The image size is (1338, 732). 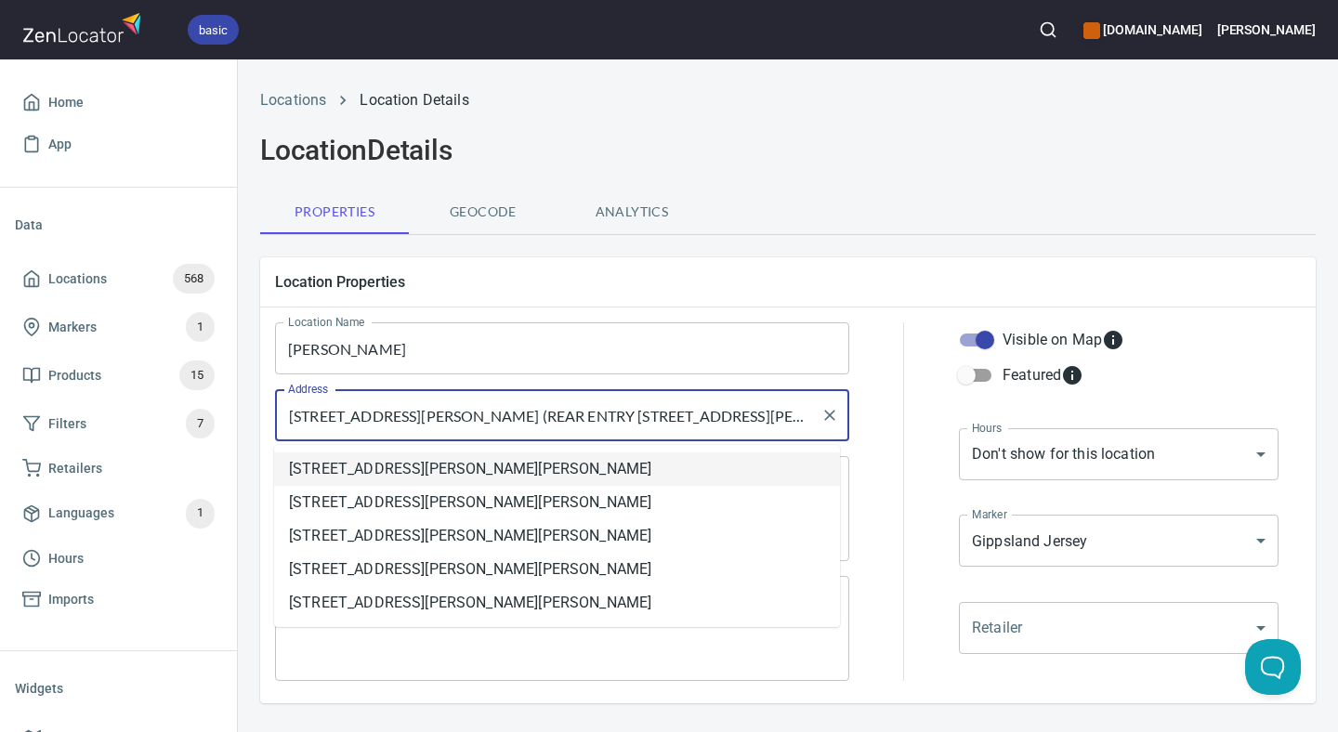 What do you see at coordinates (1119, 454) in the screenshot?
I see `div: Don't show for this location` at bounding box center [1119, 454].